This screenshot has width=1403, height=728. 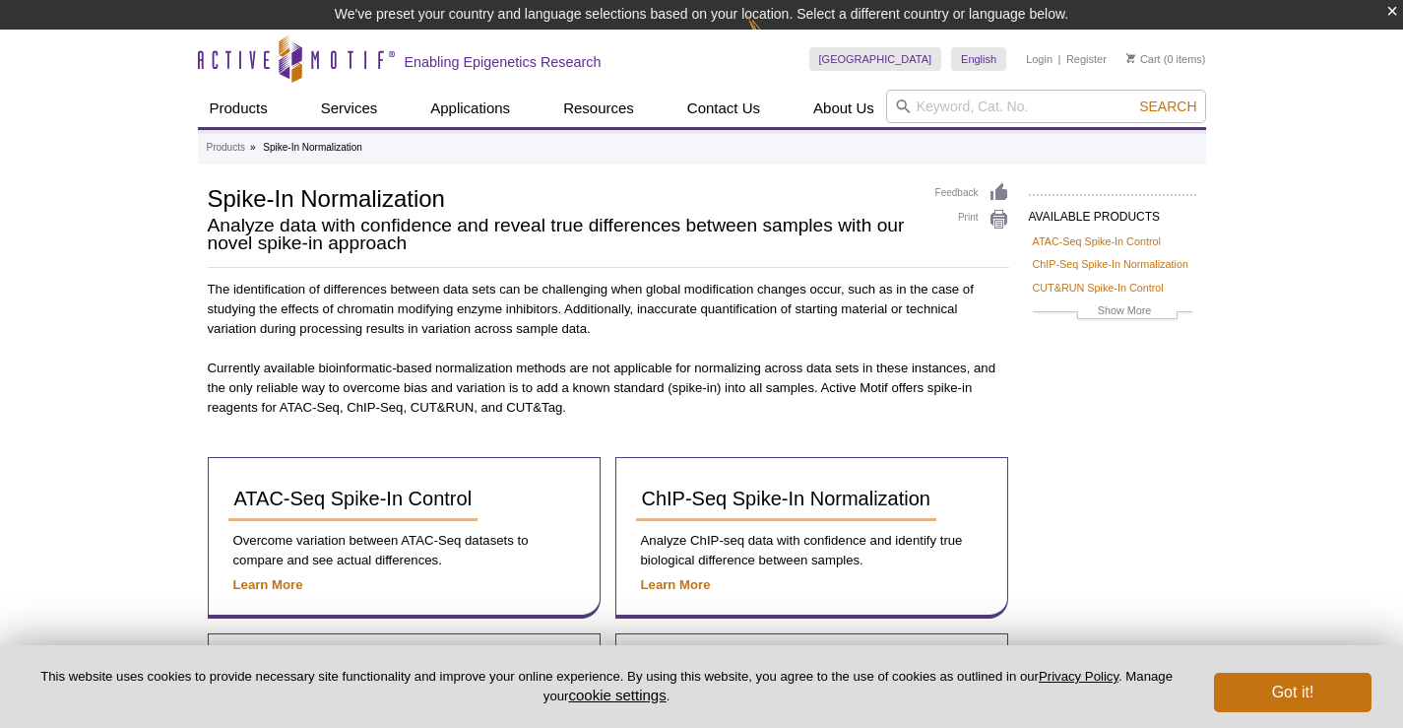 What do you see at coordinates (1168, 106) in the screenshot?
I see `span: Search` at bounding box center [1168, 106].